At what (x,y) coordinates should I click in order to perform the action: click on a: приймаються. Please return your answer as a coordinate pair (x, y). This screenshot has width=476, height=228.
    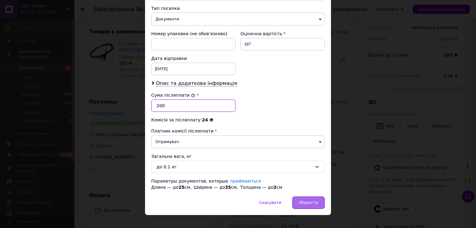
    Looking at the image, I should click on (246, 181).